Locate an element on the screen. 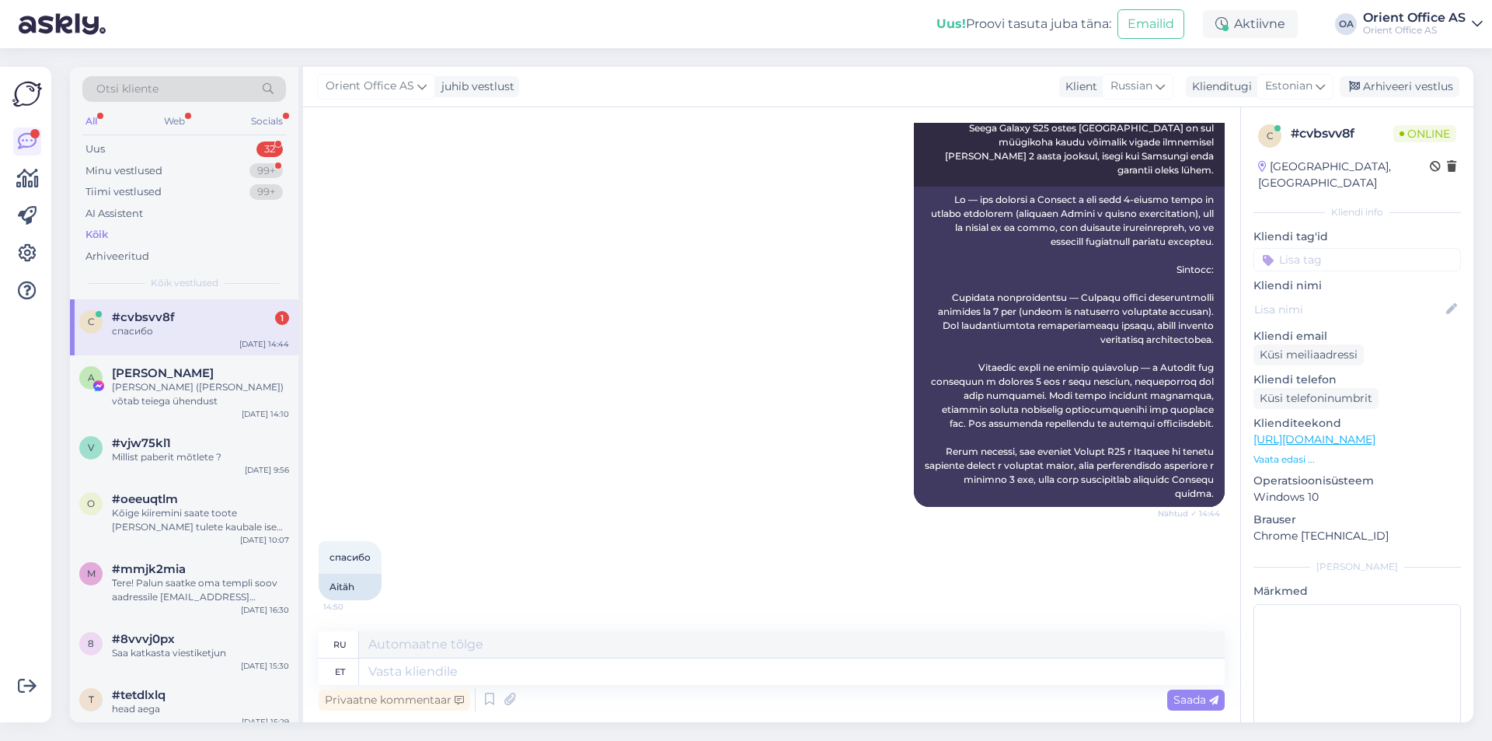  div: juhib vestlust is located at coordinates (475, 86).